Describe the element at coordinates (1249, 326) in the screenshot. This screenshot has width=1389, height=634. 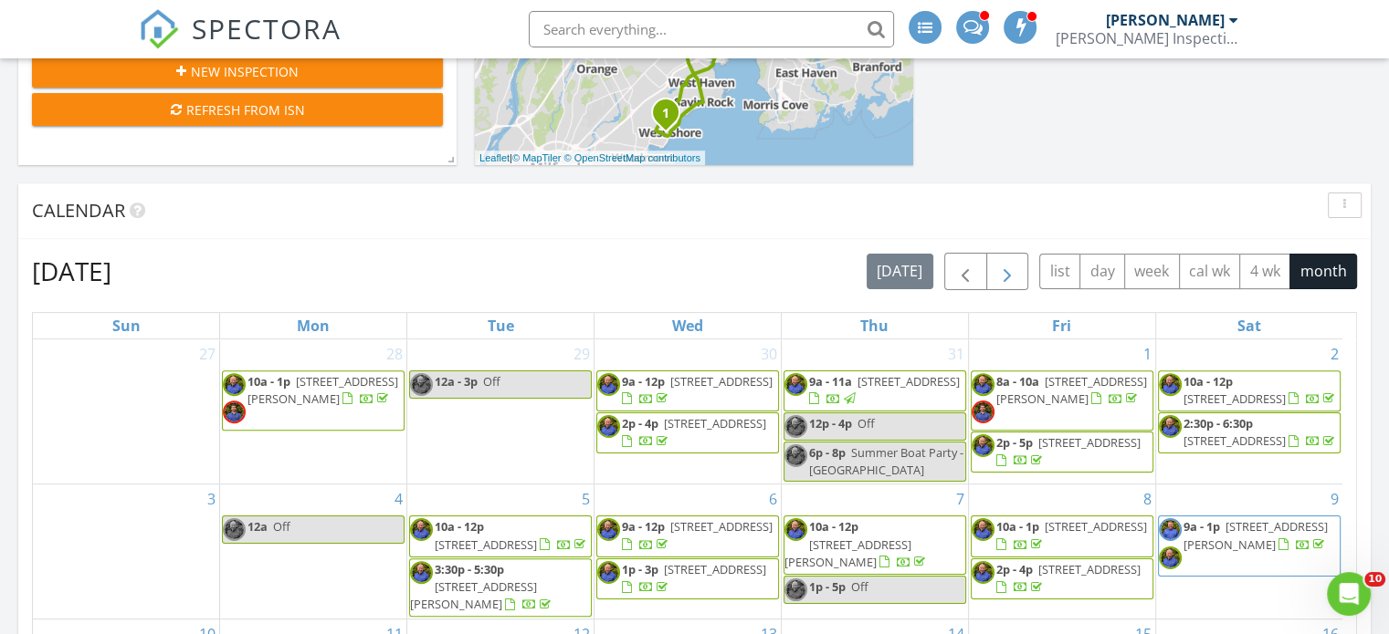
I see `a: Saturday` at that location.